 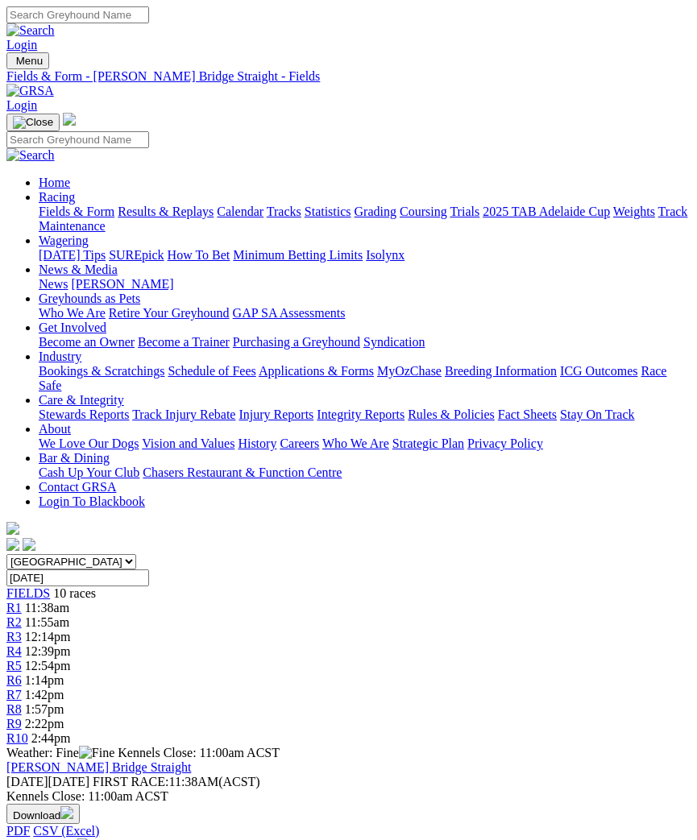 I want to click on div: Industry, so click(x=364, y=378).